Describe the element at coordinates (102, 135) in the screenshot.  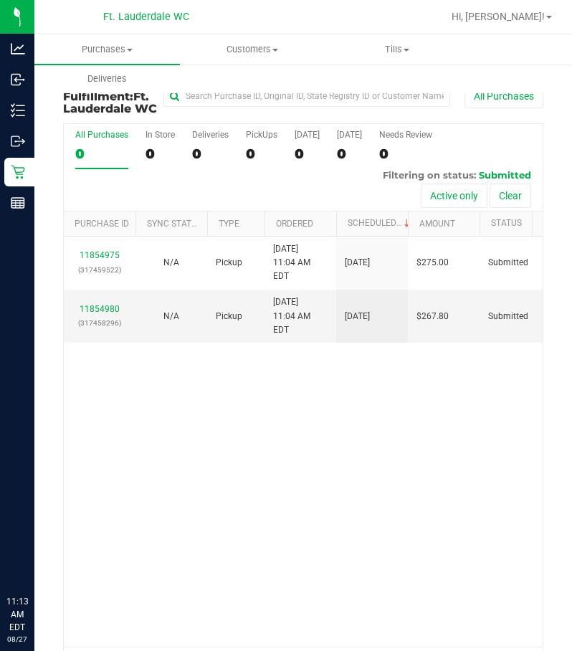
I see `div: All Purchases` at that location.